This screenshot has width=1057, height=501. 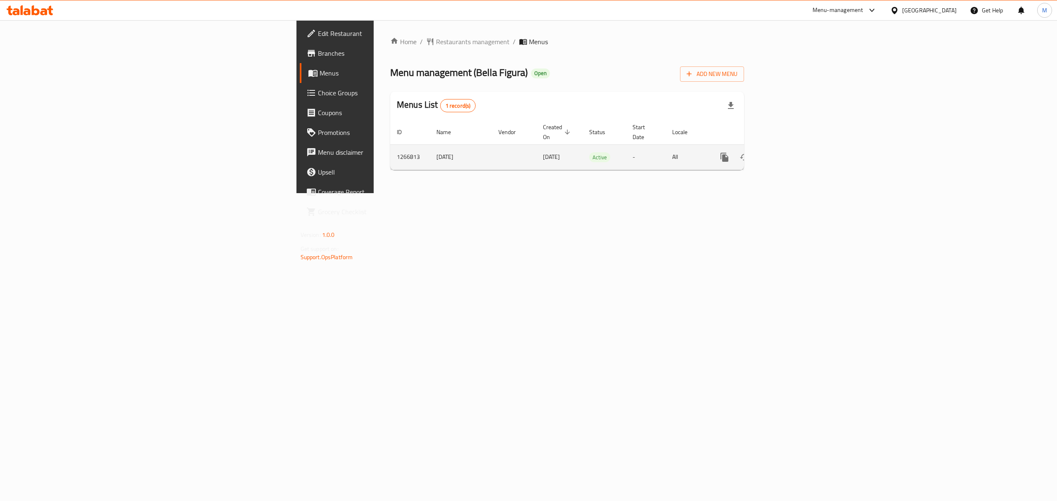 I want to click on a: Grocery Checklist, so click(x=386, y=212).